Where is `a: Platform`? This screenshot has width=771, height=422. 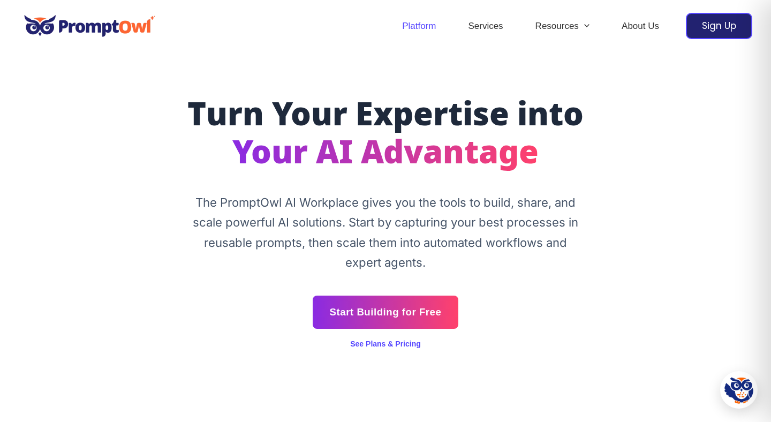
a: Platform is located at coordinates (419, 26).